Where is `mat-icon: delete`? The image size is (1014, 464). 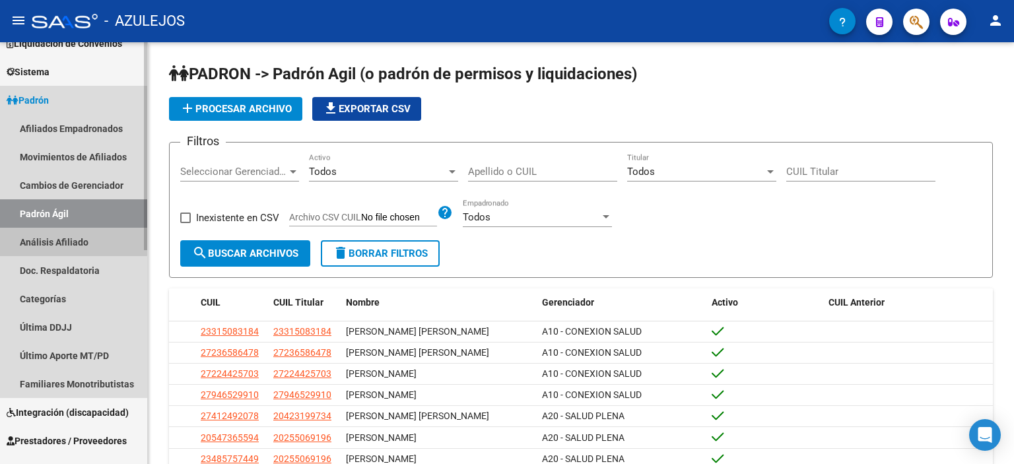
mat-icon: delete is located at coordinates (341, 253).